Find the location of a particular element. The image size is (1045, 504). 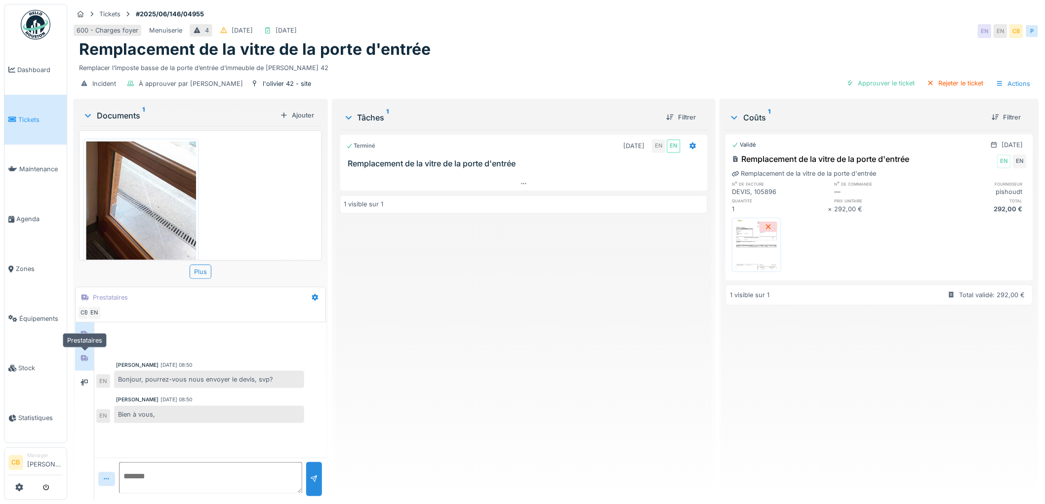

span: Maintenance is located at coordinates (41, 169).